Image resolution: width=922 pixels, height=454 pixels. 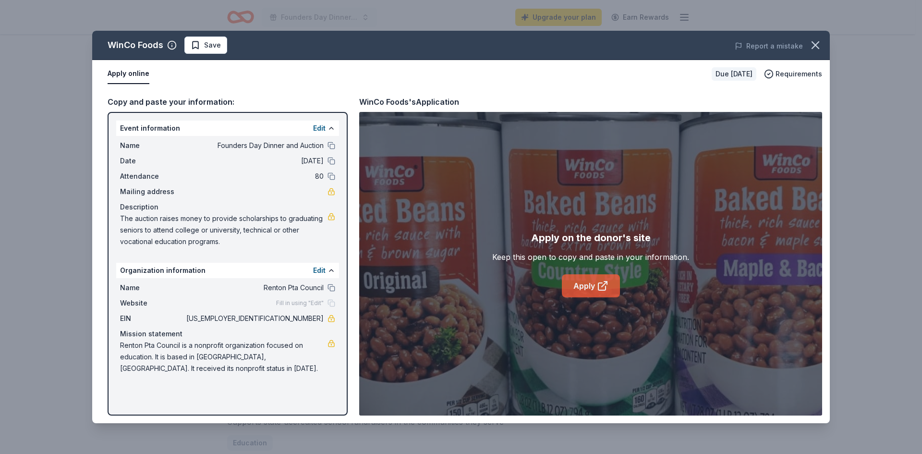 I want to click on span: Founders Day Dinner and Auction, so click(x=254, y=145).